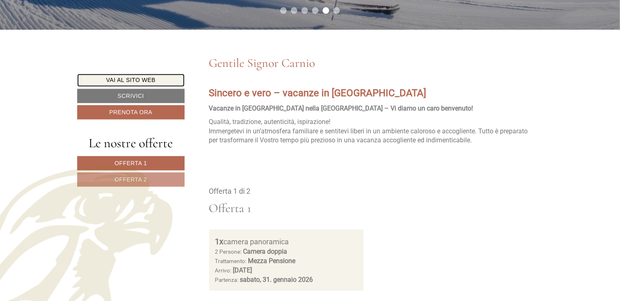  I want to click on small: Trattamento:, so click(231, 261).